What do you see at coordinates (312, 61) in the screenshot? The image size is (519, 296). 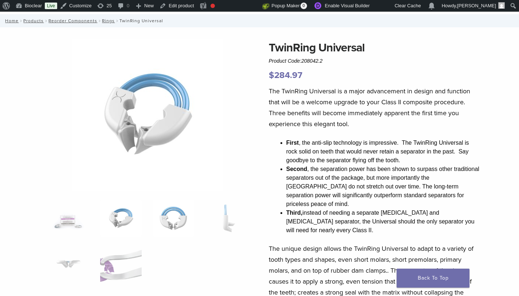 I see `span: 208042.2` at bounding box center [312, 61].